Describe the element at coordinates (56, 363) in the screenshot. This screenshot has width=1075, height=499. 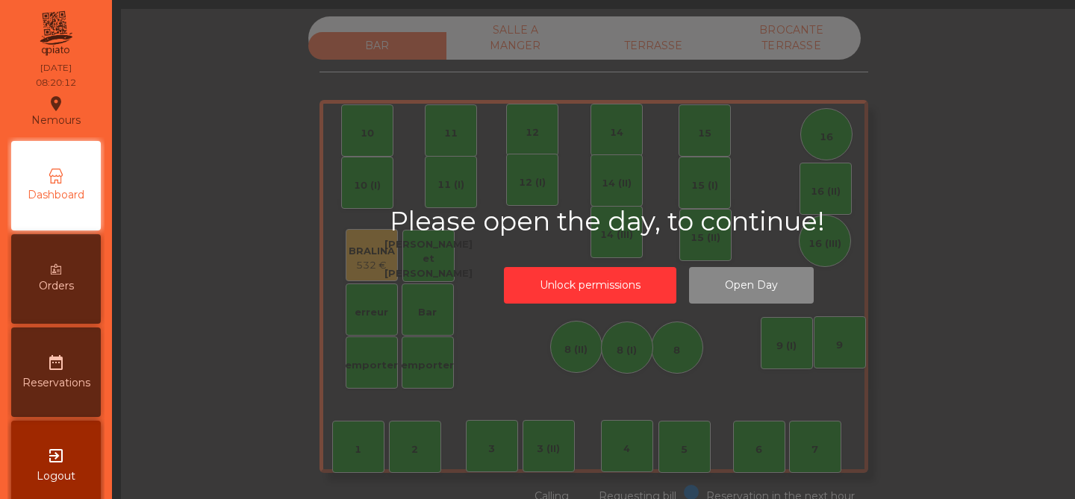
I see `i: date_range` at that location.